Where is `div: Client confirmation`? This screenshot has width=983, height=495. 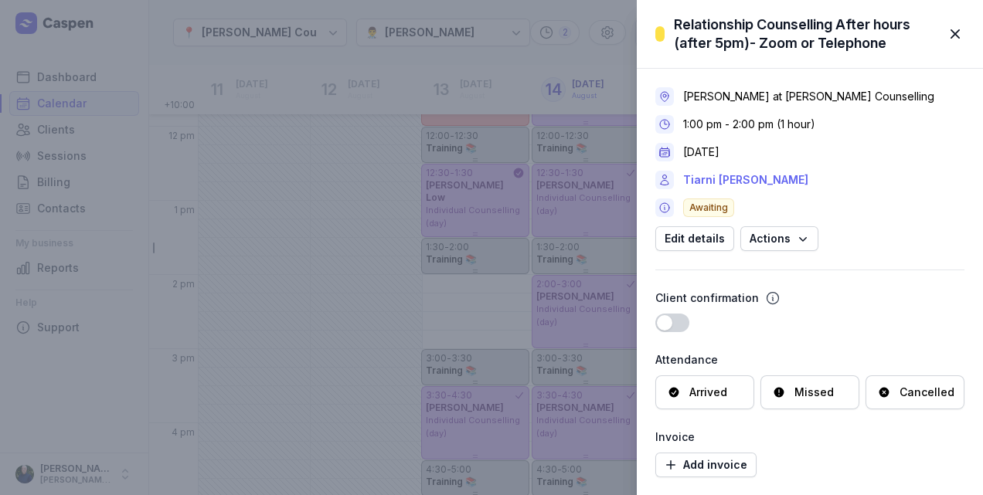 div: Client confirmation is located at coordinates (707, 298).